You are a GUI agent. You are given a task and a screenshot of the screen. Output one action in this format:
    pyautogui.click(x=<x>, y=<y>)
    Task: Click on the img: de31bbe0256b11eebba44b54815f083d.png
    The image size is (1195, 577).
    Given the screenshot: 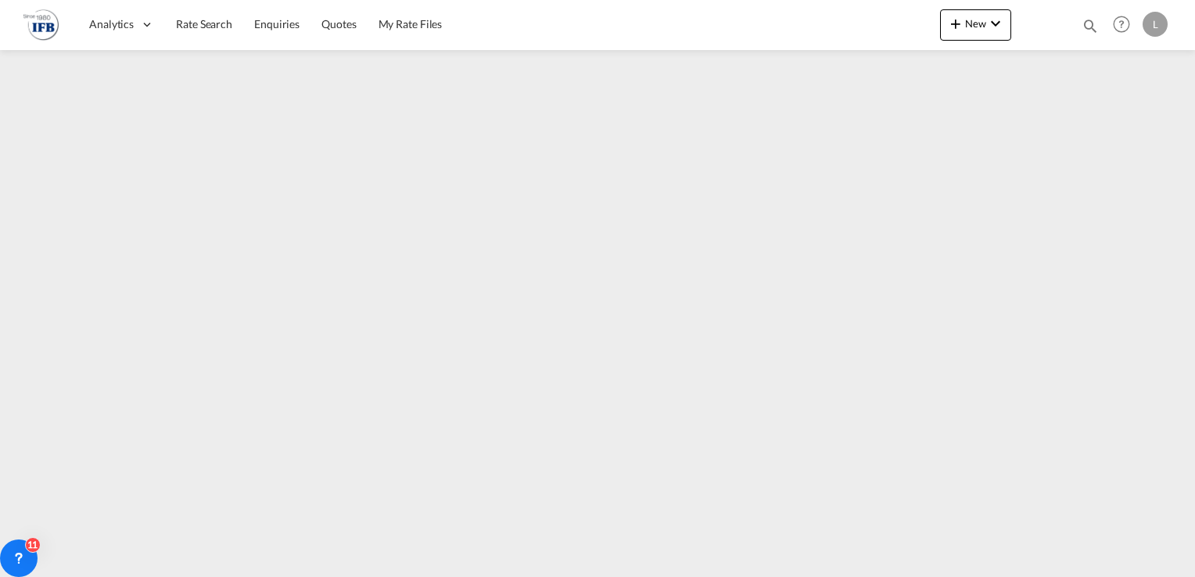 What is the action you would take?
    pyautogui.click(x=41, y=24)
    